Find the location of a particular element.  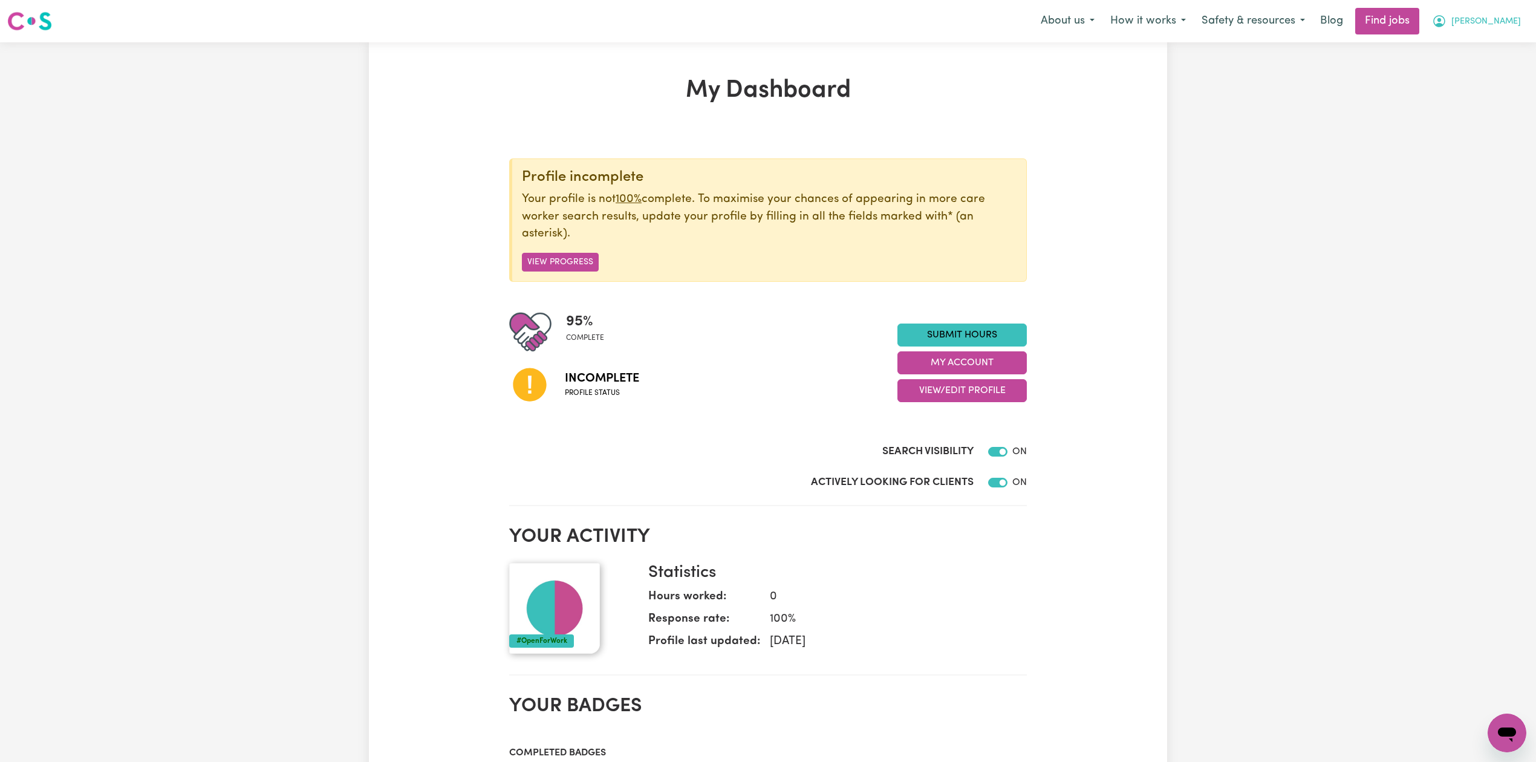

dt: Response rate: is located at coordinates (704, 622).